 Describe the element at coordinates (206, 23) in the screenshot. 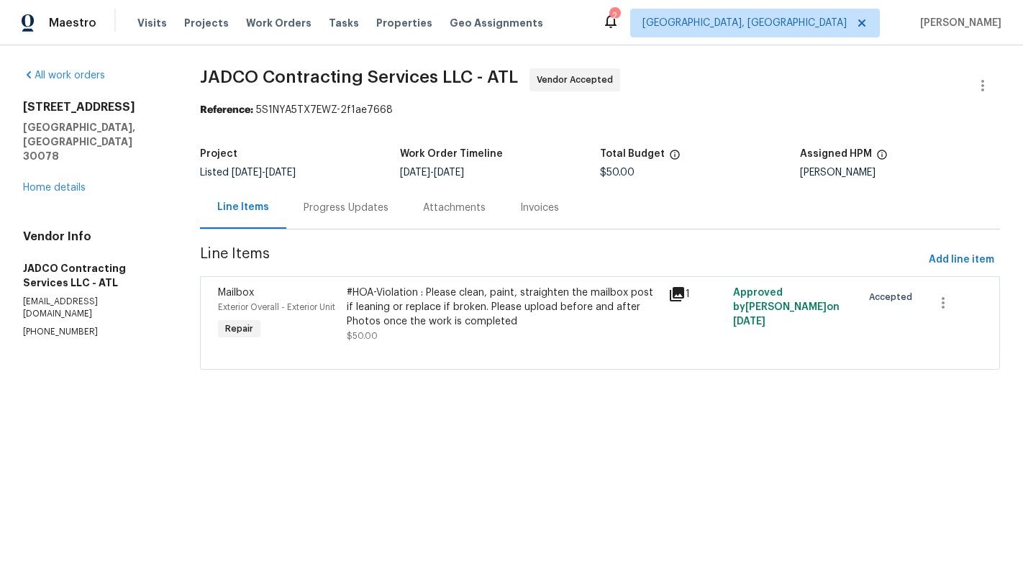

I see `span: Projects` at that location.